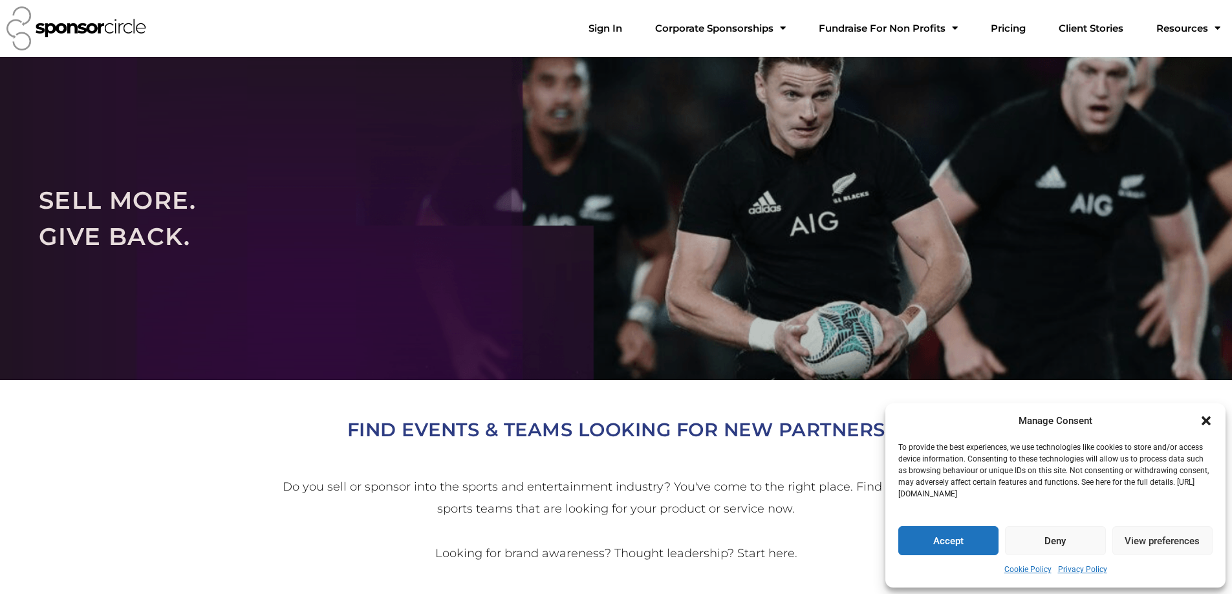 This screenshot has height=594, width=1232. I want to click on a: Sign In, so click(605, 28).